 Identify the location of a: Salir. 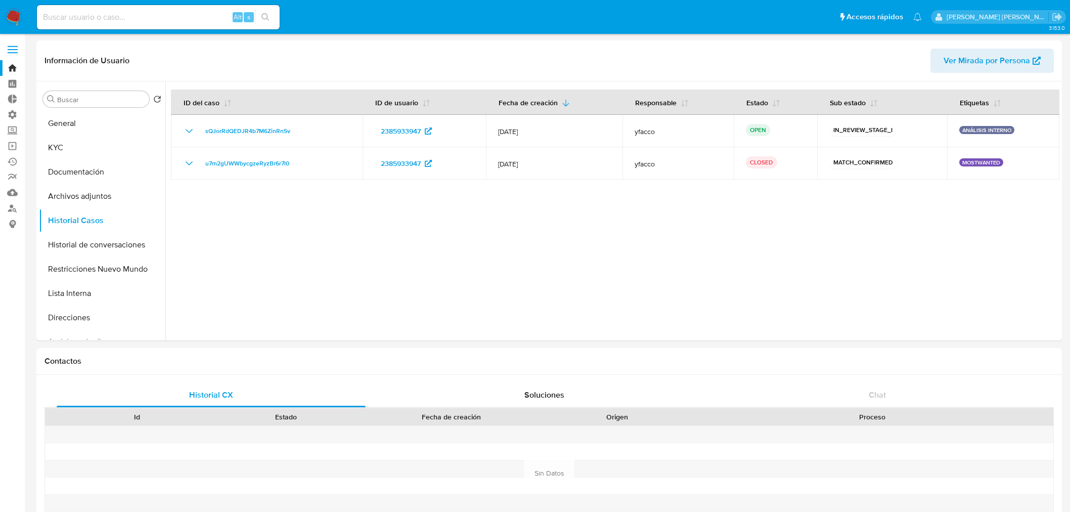
(1057, 17).